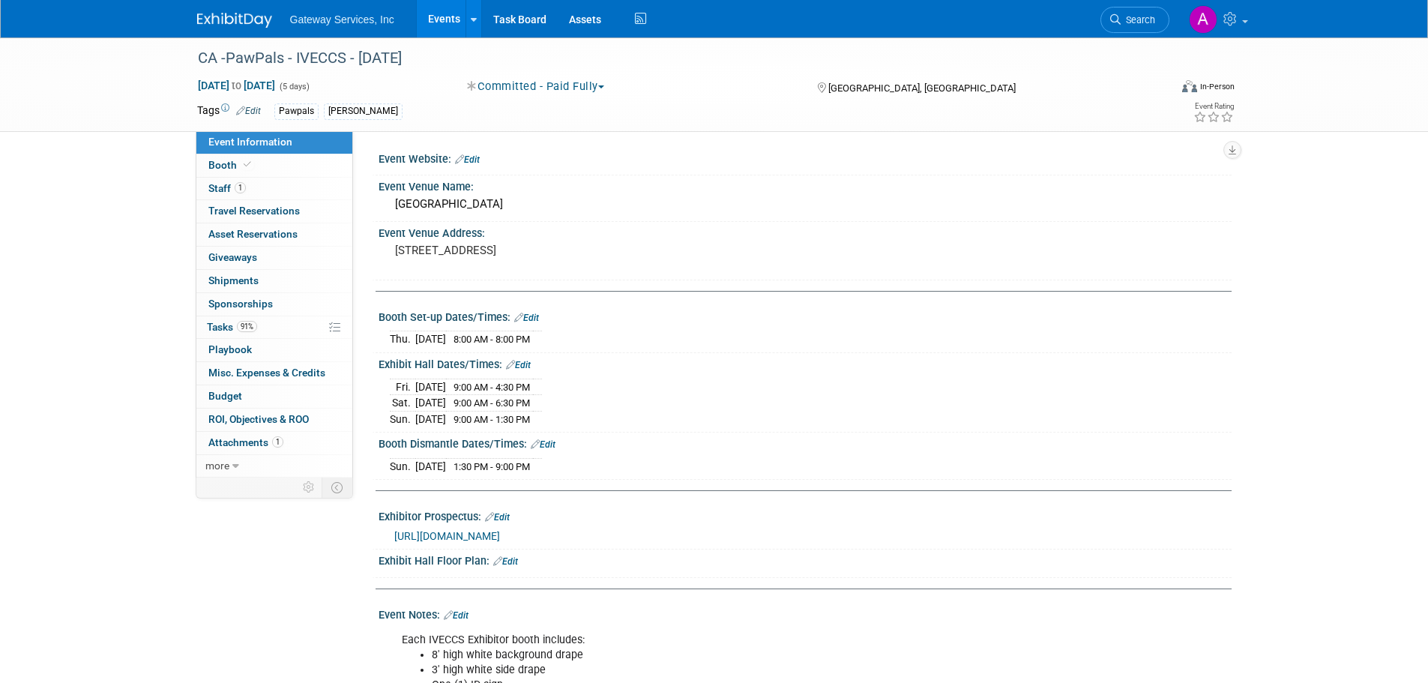 The width and height of the screenshot is (1428, 683). Describe the element at coordinates (229, 111) in the screenshot. I see `td: Tags` at that location.